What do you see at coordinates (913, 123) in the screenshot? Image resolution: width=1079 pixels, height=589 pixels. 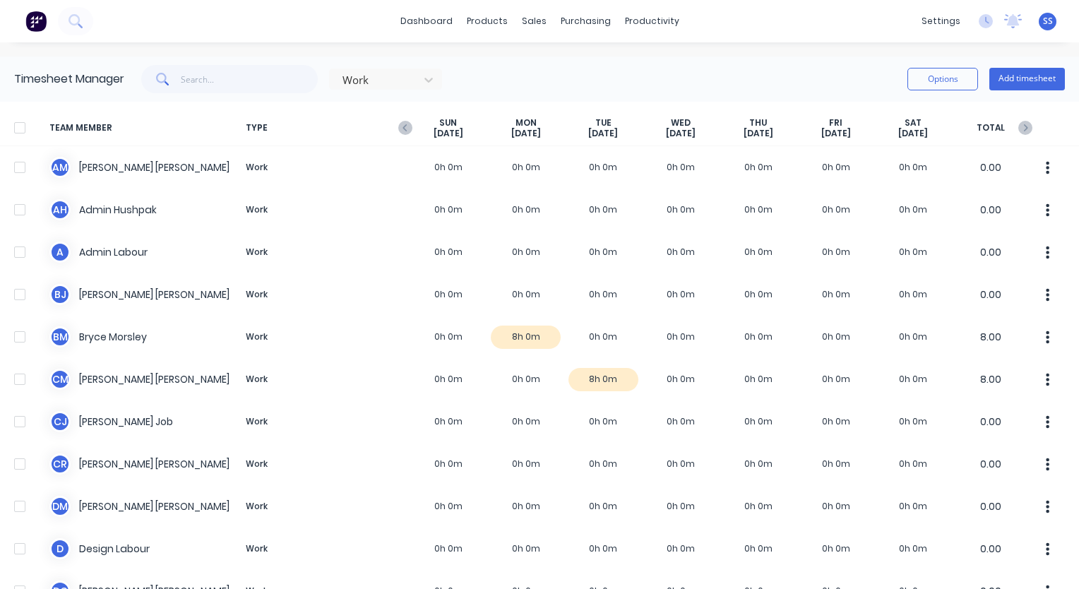 I see `span: SAT` at bounding box center [913, 123].